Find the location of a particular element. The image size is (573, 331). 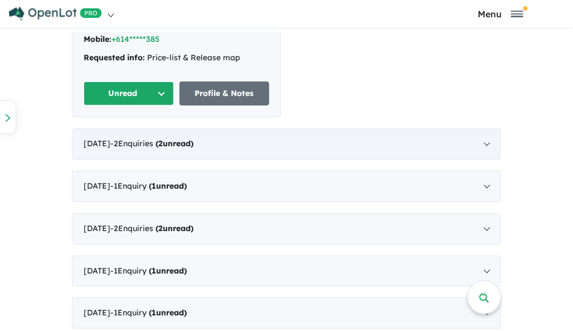

strong: Mobile: is located at coordinates (98, 39).